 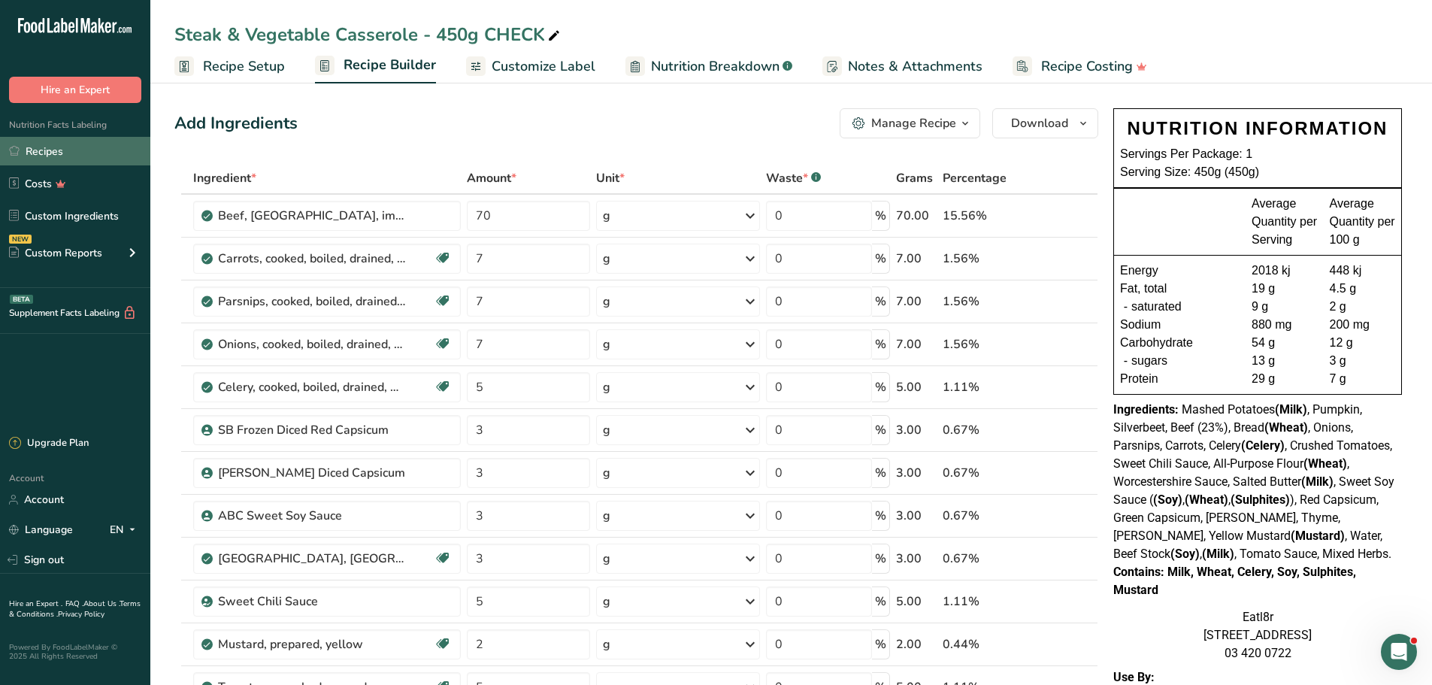 I want to click on b: (Celery), so click(x=1263, y=445).